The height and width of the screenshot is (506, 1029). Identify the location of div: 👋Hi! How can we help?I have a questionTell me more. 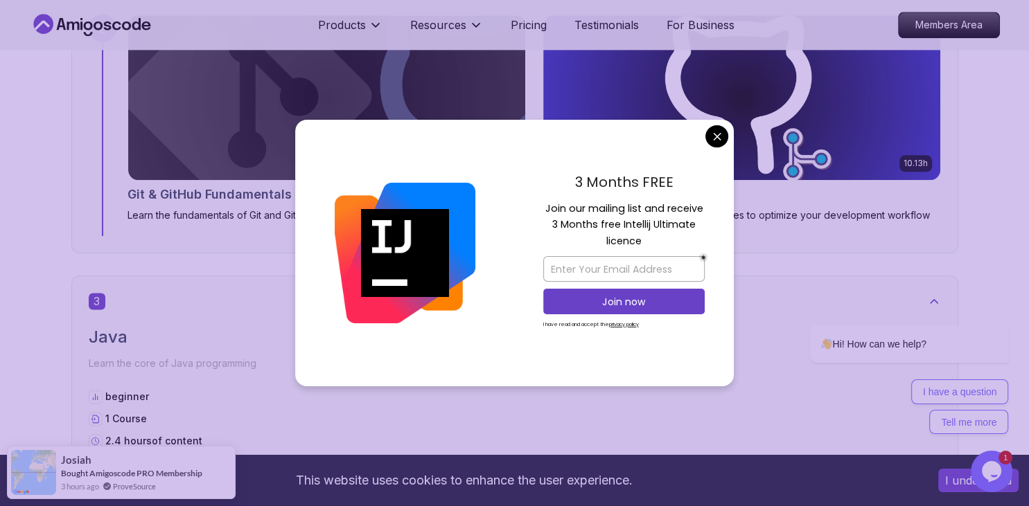
(125, 179).